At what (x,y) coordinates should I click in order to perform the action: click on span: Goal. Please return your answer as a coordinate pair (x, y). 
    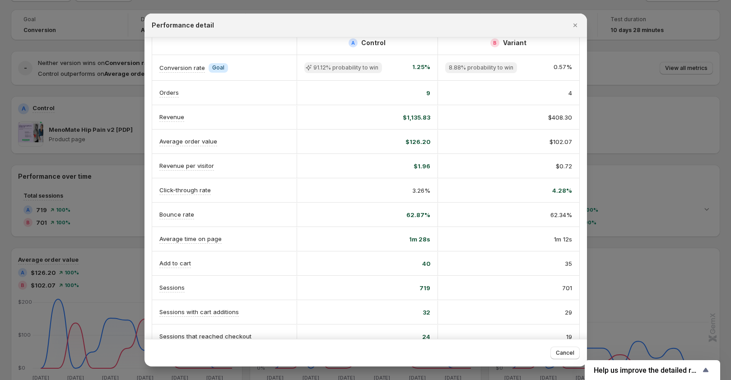
    Looking at the image, I should click on (218, 68).